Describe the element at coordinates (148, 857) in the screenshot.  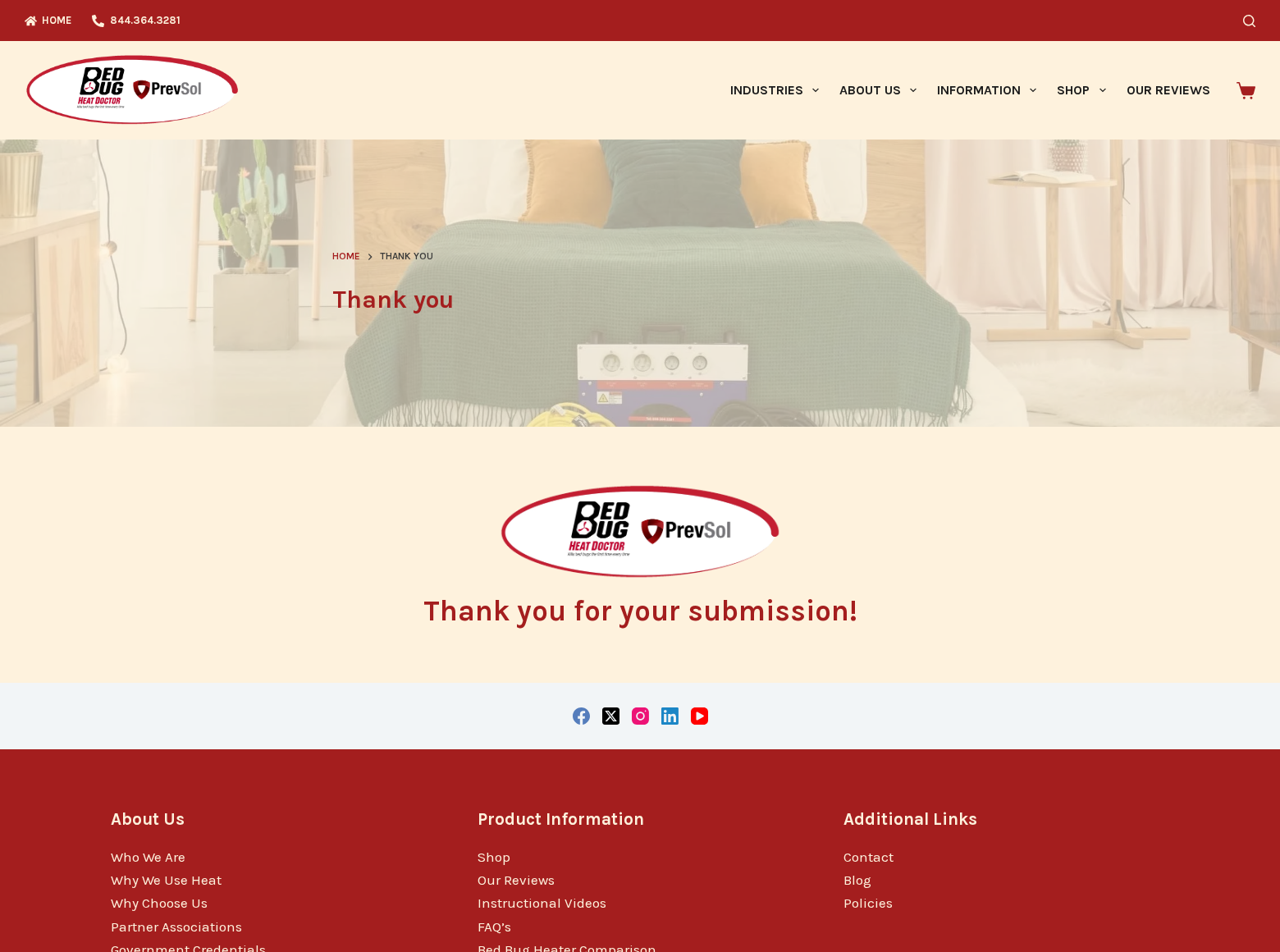
I see `a: Who We Are` at that location.